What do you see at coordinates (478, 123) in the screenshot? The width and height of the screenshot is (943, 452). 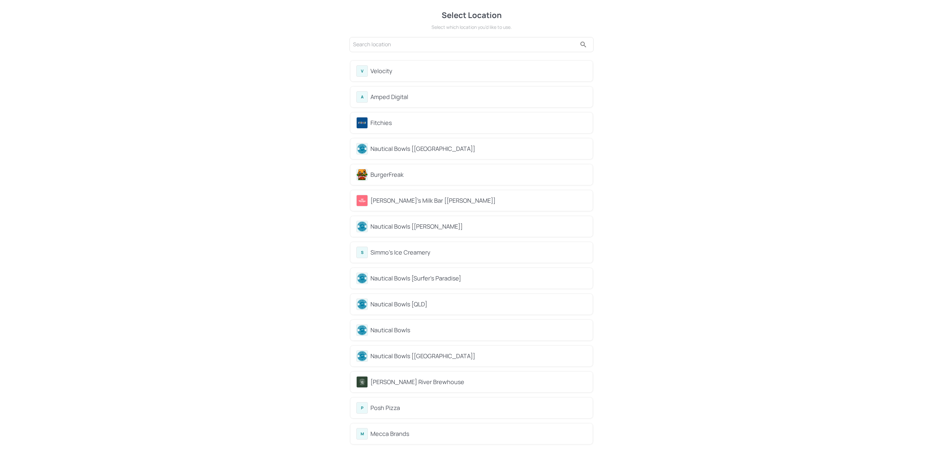 I see `div: Fitchies` at bounding box center [478, 123].